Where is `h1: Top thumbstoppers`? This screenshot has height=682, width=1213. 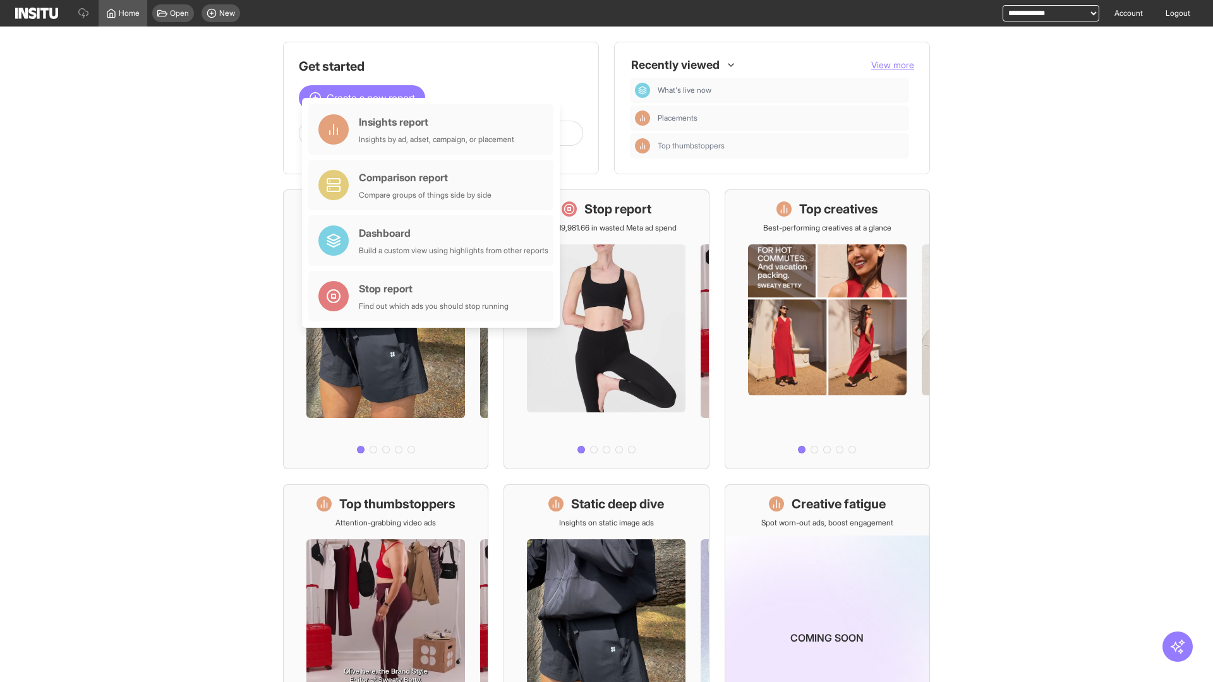 h1: Top thumbstoppers is located at coordinates (397, 504).